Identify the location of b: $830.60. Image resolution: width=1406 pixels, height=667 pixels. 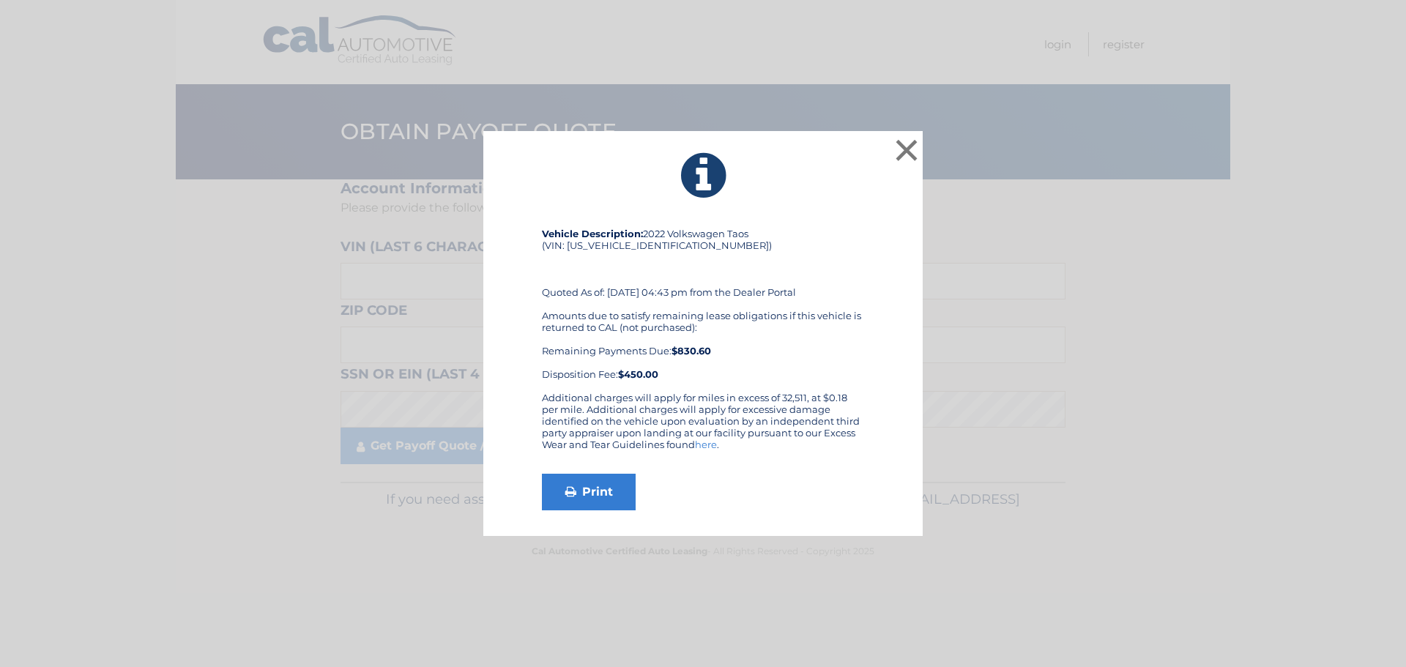
(691, 351).